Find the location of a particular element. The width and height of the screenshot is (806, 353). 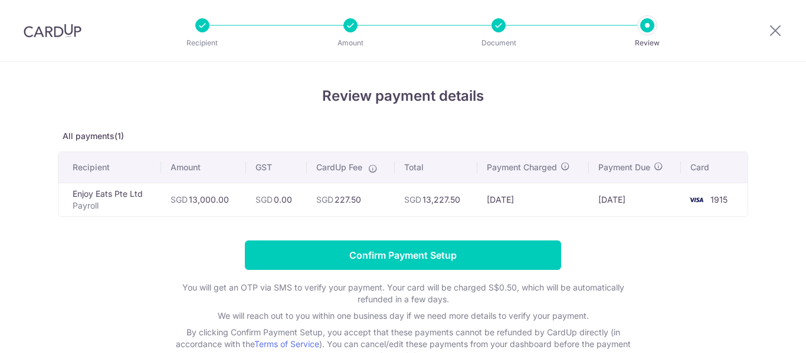

span: 1915 is located at coordinates (719, 199).